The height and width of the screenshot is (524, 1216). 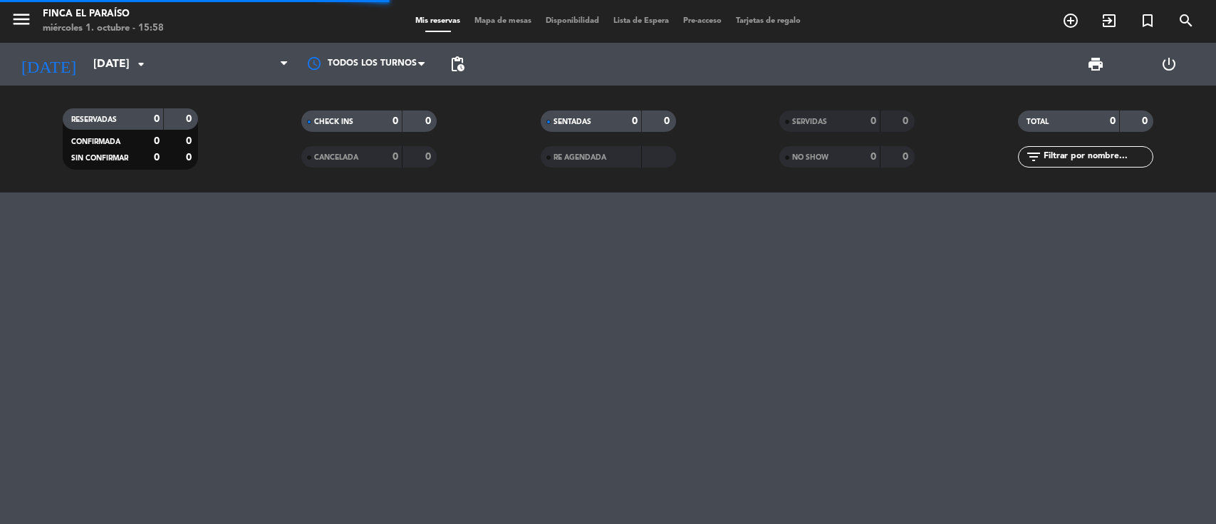 What do you see at coordinates (641, 21) in the screenshot?
I see `span: Lista de Espera` at bounding box center [641, 21].